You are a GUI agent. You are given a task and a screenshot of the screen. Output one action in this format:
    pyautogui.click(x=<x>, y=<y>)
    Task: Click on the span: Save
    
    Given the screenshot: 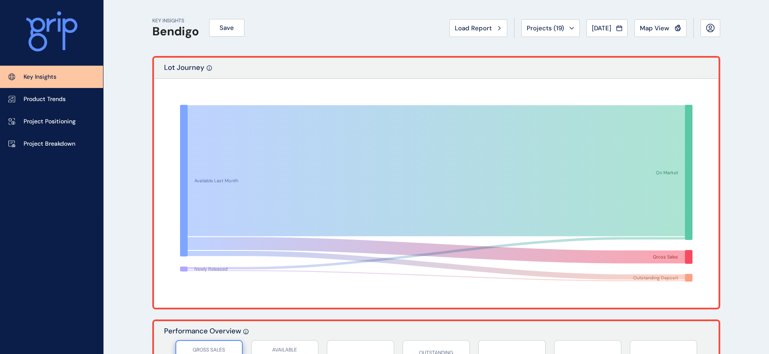 What is the action you would take?
    pyautogui.click(x=227, y=28)
    